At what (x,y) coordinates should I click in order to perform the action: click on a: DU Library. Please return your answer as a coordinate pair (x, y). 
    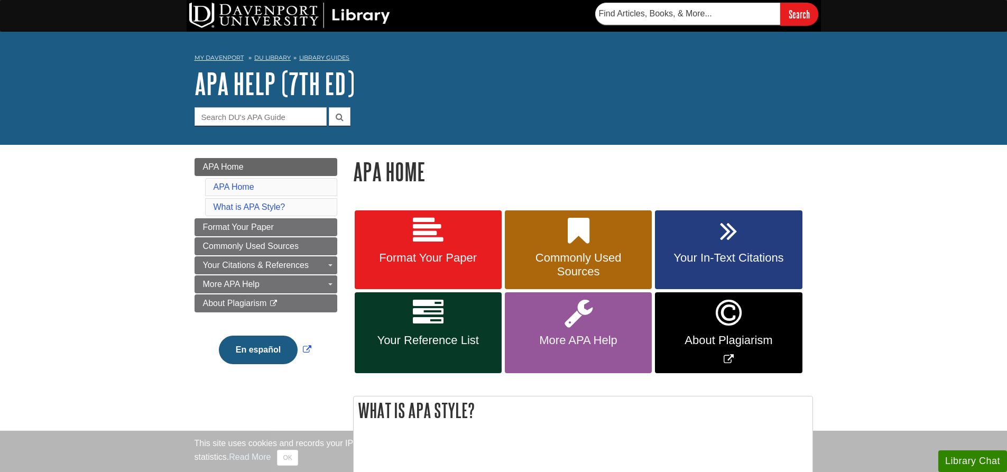
    Looking at the image, I should click on (272, 58).